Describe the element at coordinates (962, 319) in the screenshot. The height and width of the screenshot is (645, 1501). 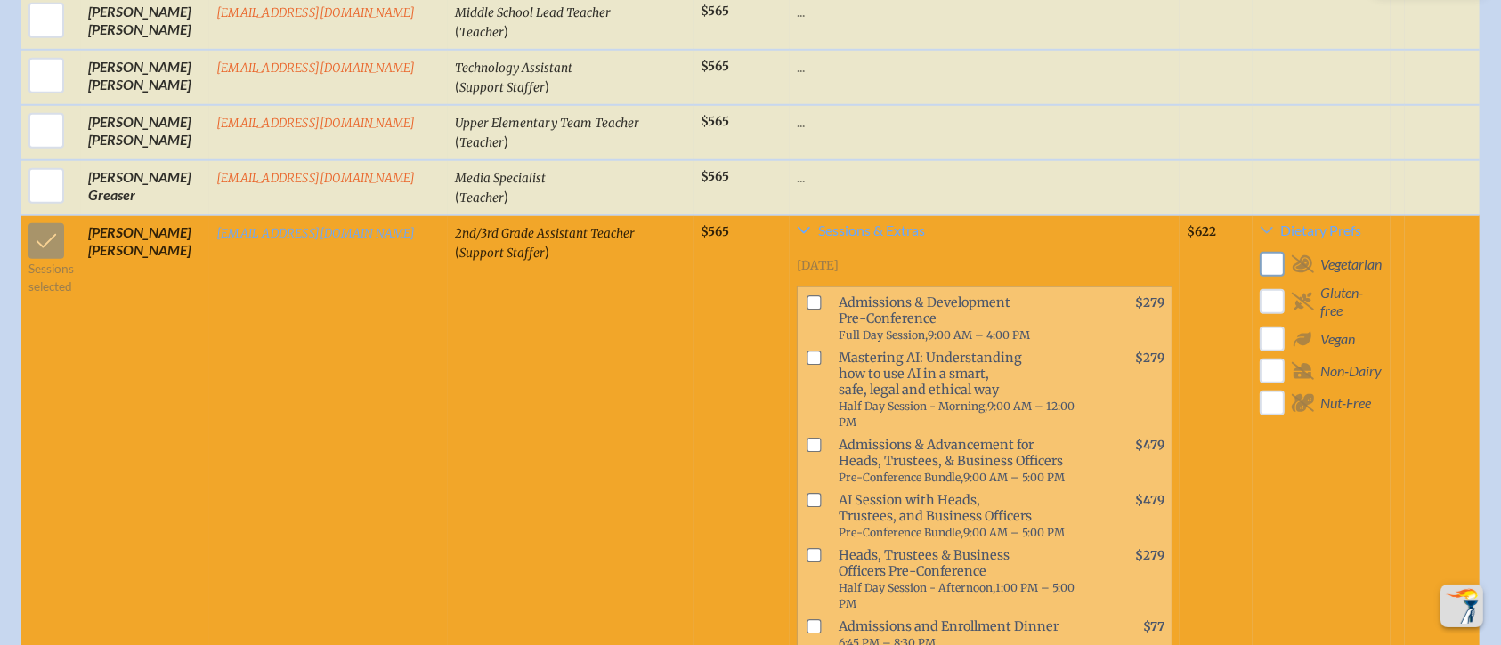
I see `span: Admissions & Development Pre-Conference` at that location.